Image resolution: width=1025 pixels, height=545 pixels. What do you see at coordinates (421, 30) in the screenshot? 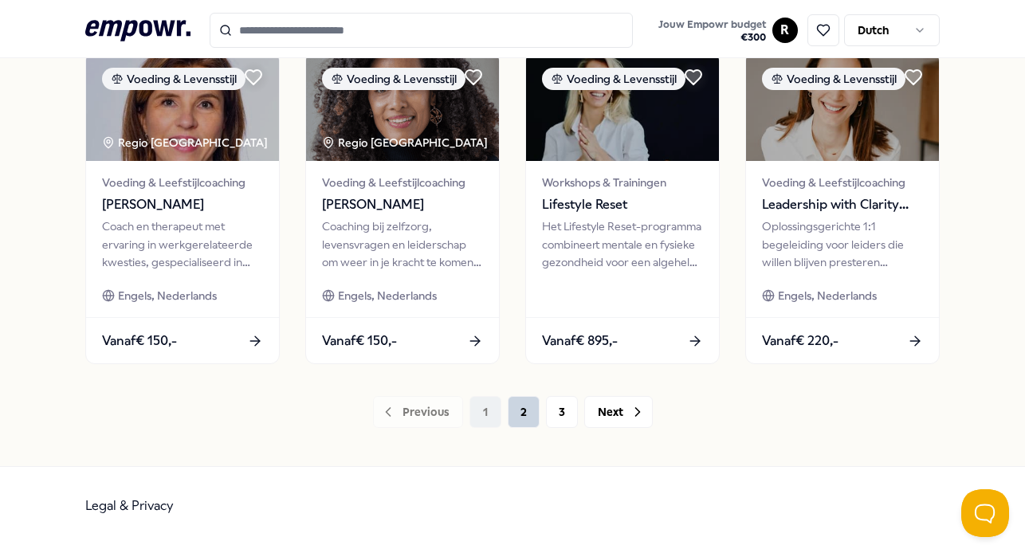
I see `input: Search for products, categories or subcategories` at bounding box center [421, 30].